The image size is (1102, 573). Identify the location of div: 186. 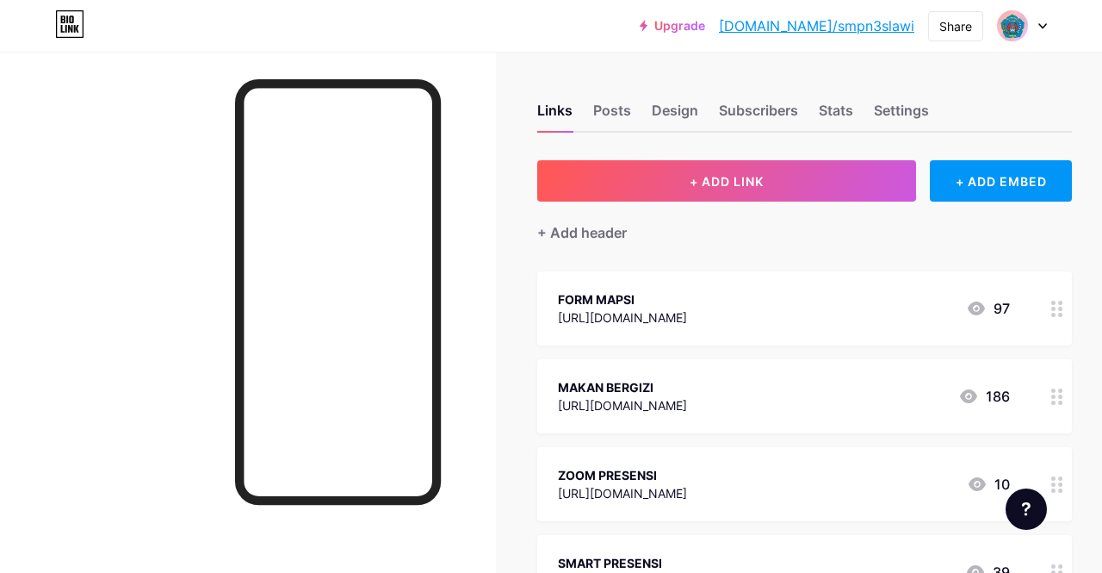
(984, 396).